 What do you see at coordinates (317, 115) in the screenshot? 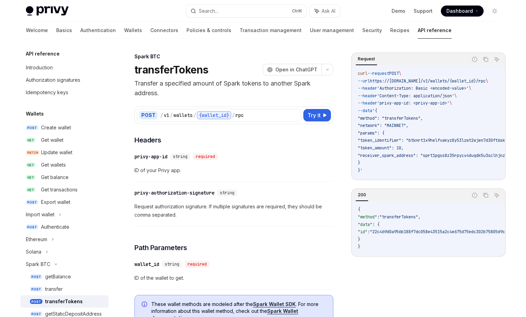
I see `button: Try it` at bounding box center [317, 115].